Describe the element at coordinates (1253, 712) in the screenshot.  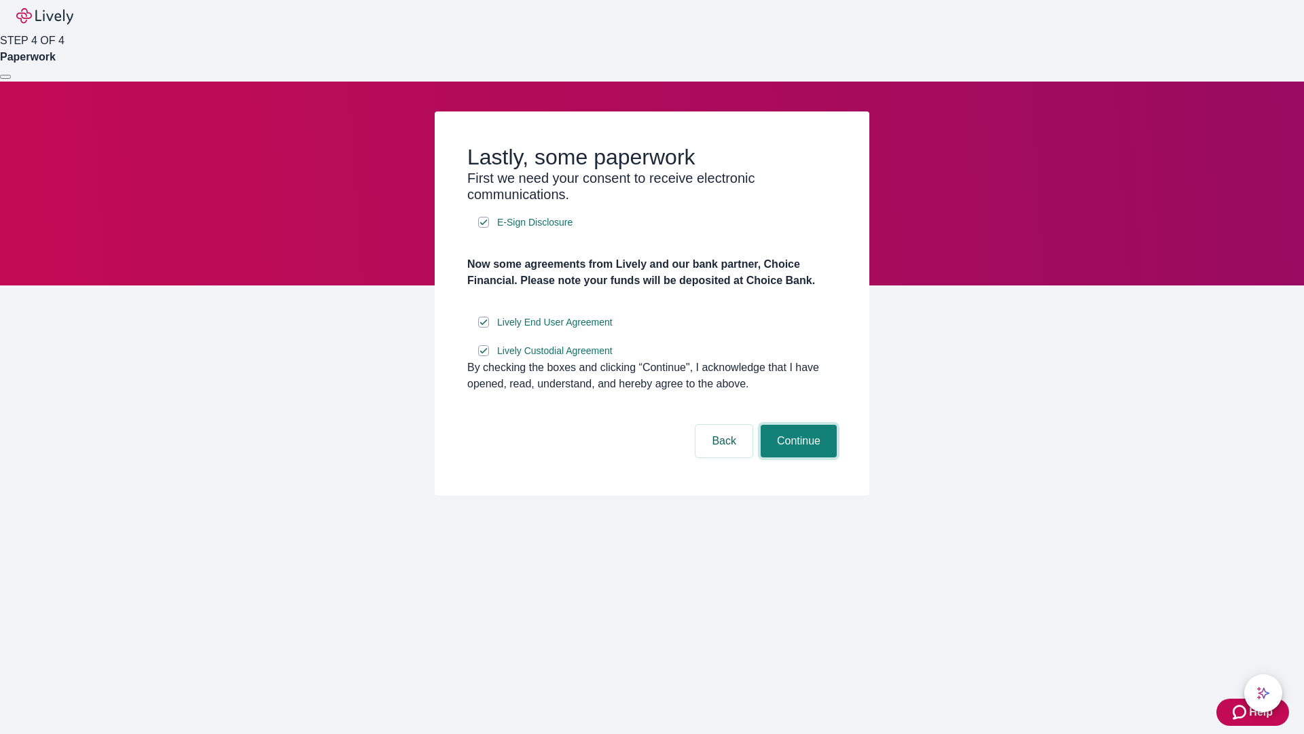
I see `button: Zendesk support iconHelp` at that location.